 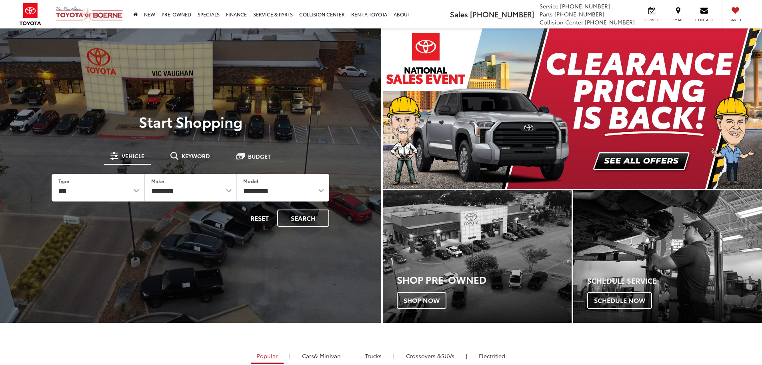 I want to click on h3: Shop Pre-Owned, so click(x=484, y=279).